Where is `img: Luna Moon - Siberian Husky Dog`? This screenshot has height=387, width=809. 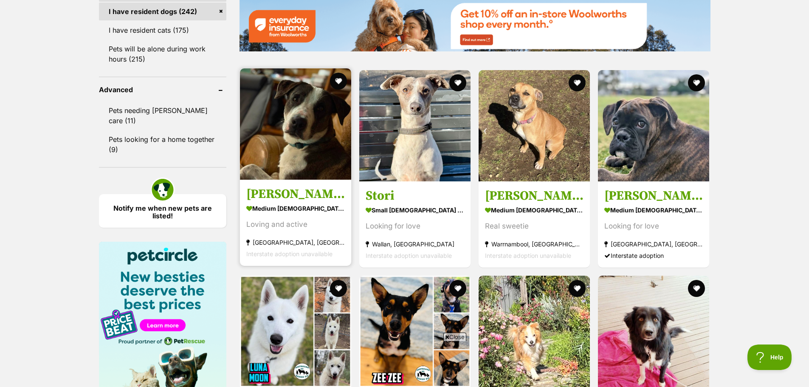
img: Luna Moon - Siberian Husky Dog is located at coordinates (296, 331).